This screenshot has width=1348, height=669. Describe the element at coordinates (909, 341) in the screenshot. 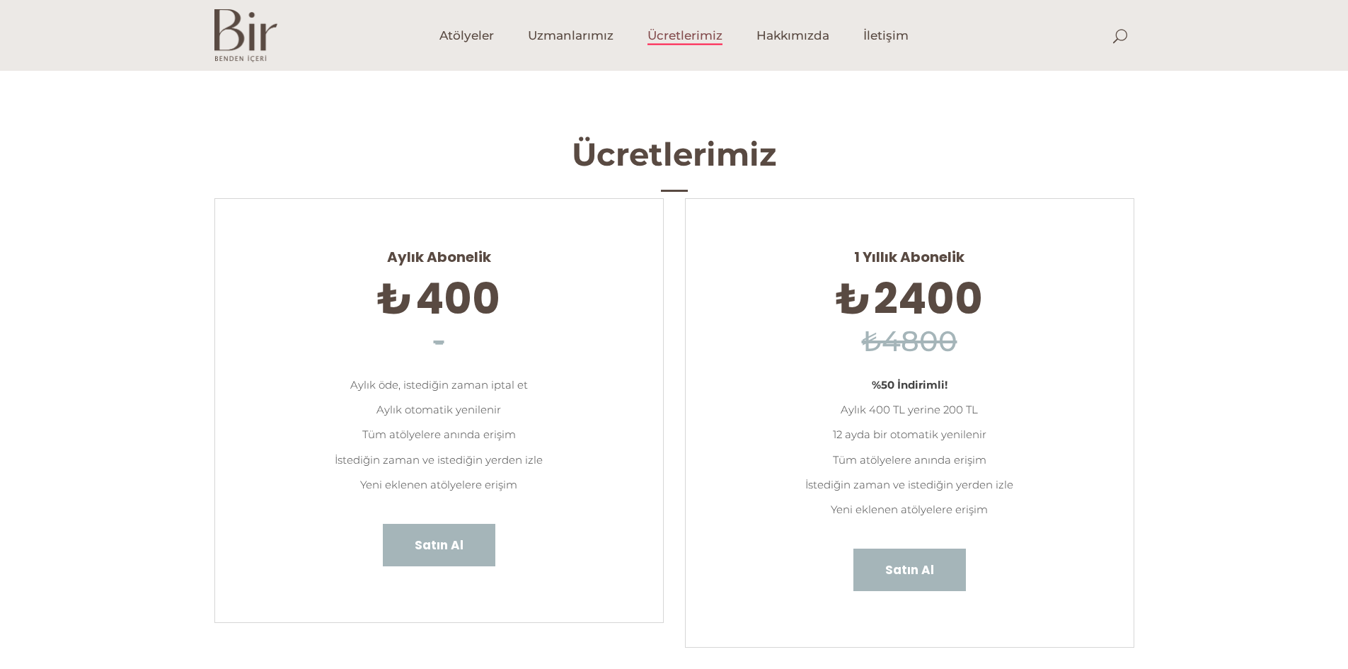

I see `h6: ₺4800` at that location.